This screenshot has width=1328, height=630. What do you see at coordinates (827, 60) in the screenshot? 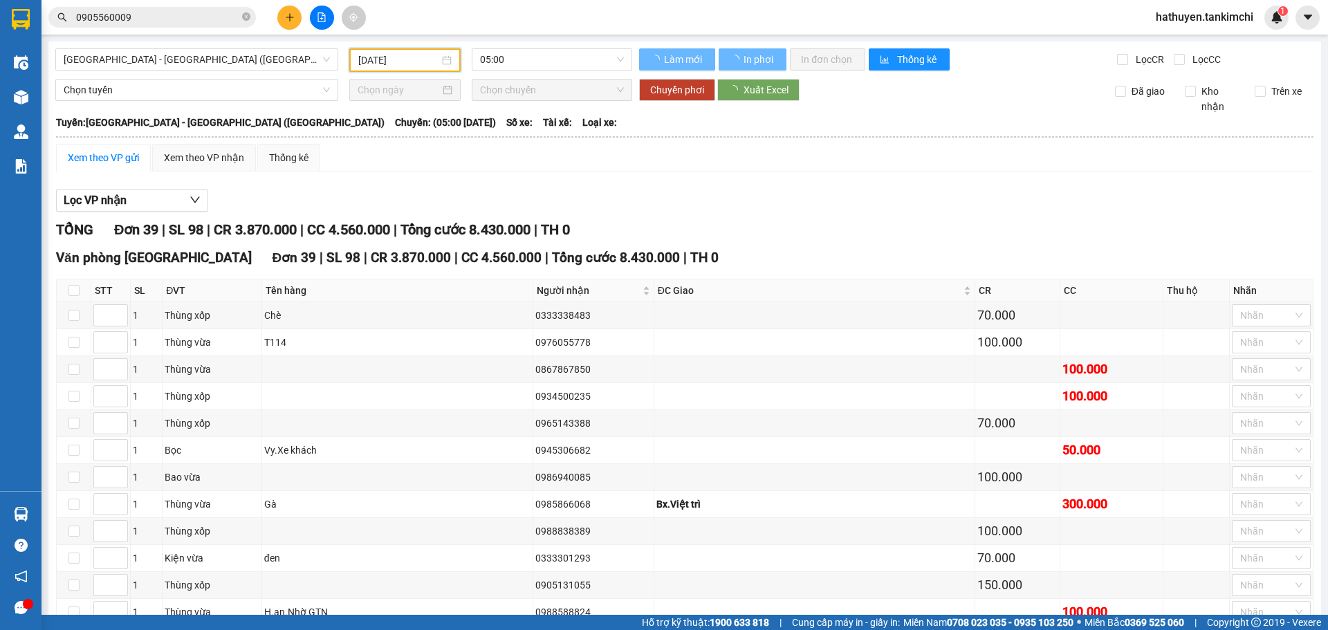
I see `button: In đơn chọn` at bounding box center [827, 60].